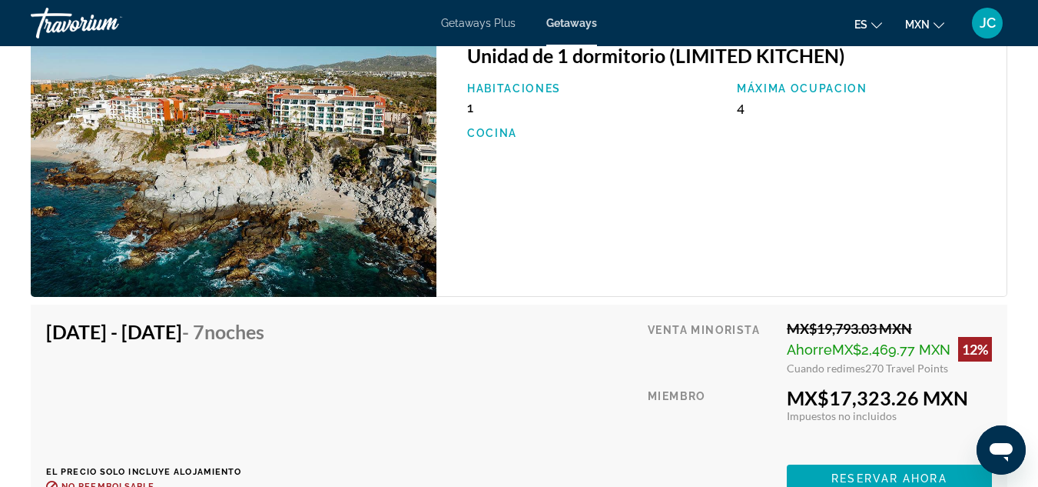  What do you see at coordinates (861, 25) in the screenshot?
I see `span: es` at bounding box center [861, 25].